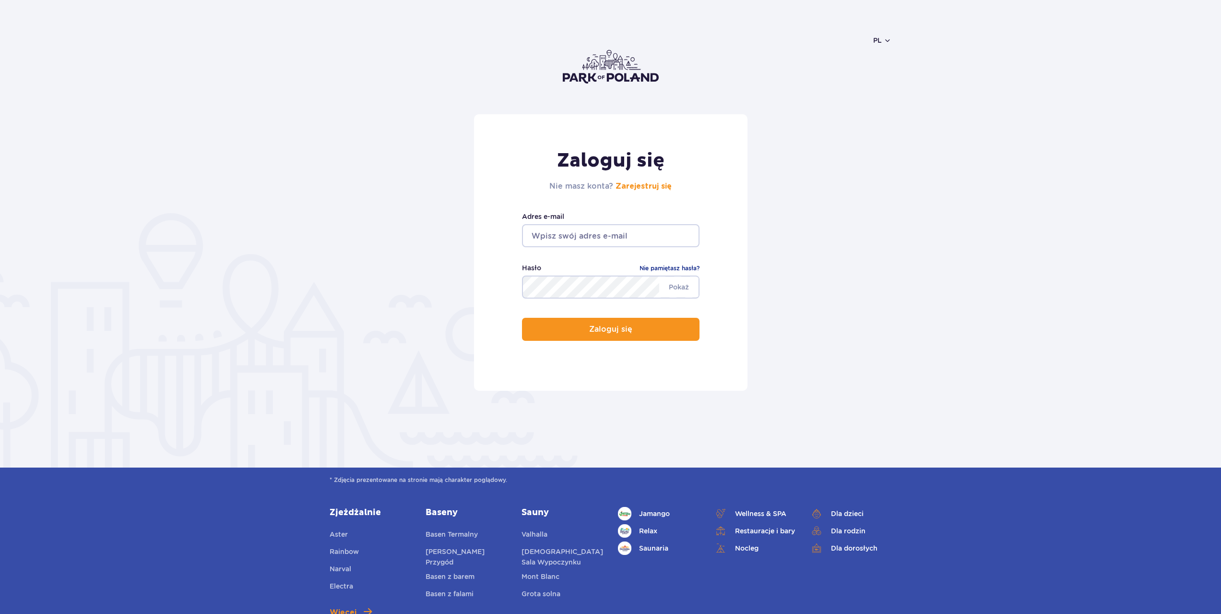  What do you see at coordinates (669, 268) in the screenshot?
I see `a: Nie pamiętasz hasła?` at bounding box center [669, 268].